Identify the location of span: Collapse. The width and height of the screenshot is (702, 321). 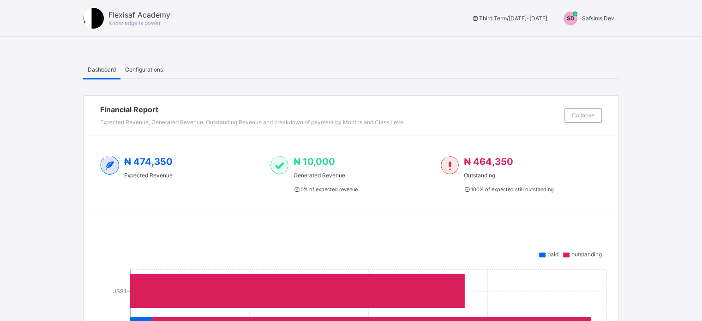
(583, 115).